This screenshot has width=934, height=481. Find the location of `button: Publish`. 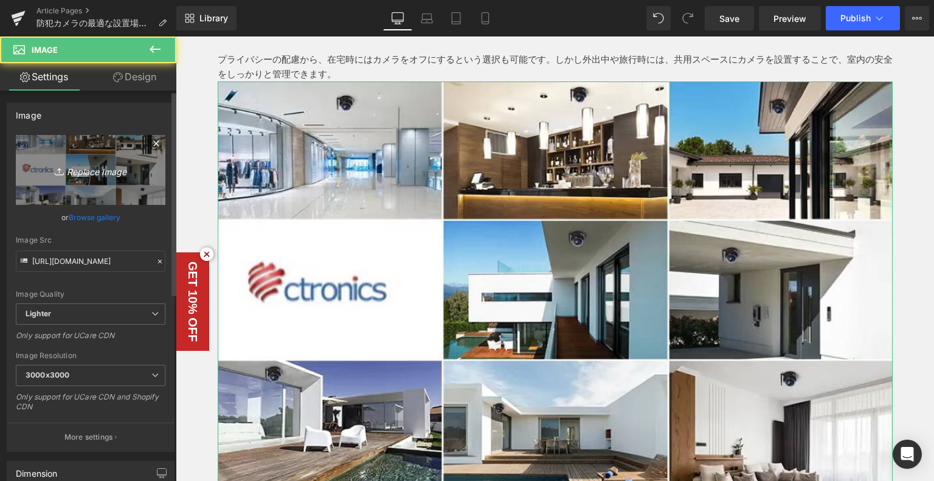

button: Publish is located at coordinates (863, 18).